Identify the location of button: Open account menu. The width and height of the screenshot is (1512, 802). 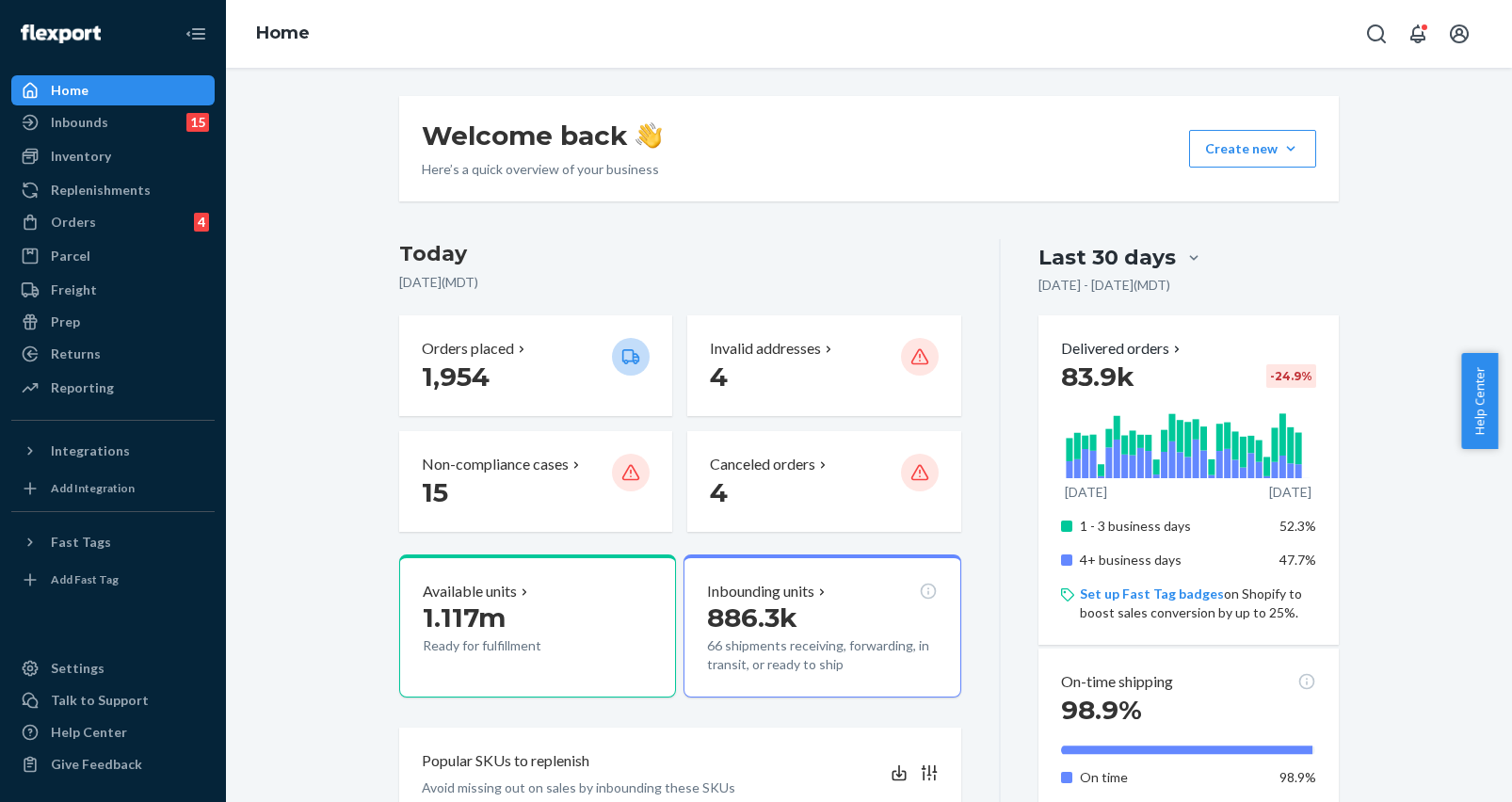
(1459, 34).